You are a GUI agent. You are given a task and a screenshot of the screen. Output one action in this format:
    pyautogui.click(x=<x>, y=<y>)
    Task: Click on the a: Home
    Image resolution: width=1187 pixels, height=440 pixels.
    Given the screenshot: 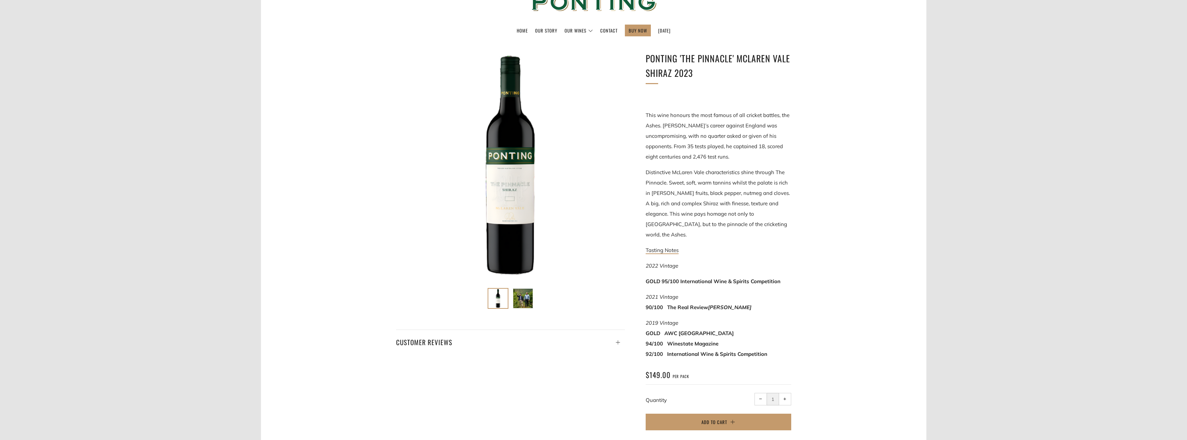 What is the action you would take?
    pyautogui.click(x=522, y=30)
    